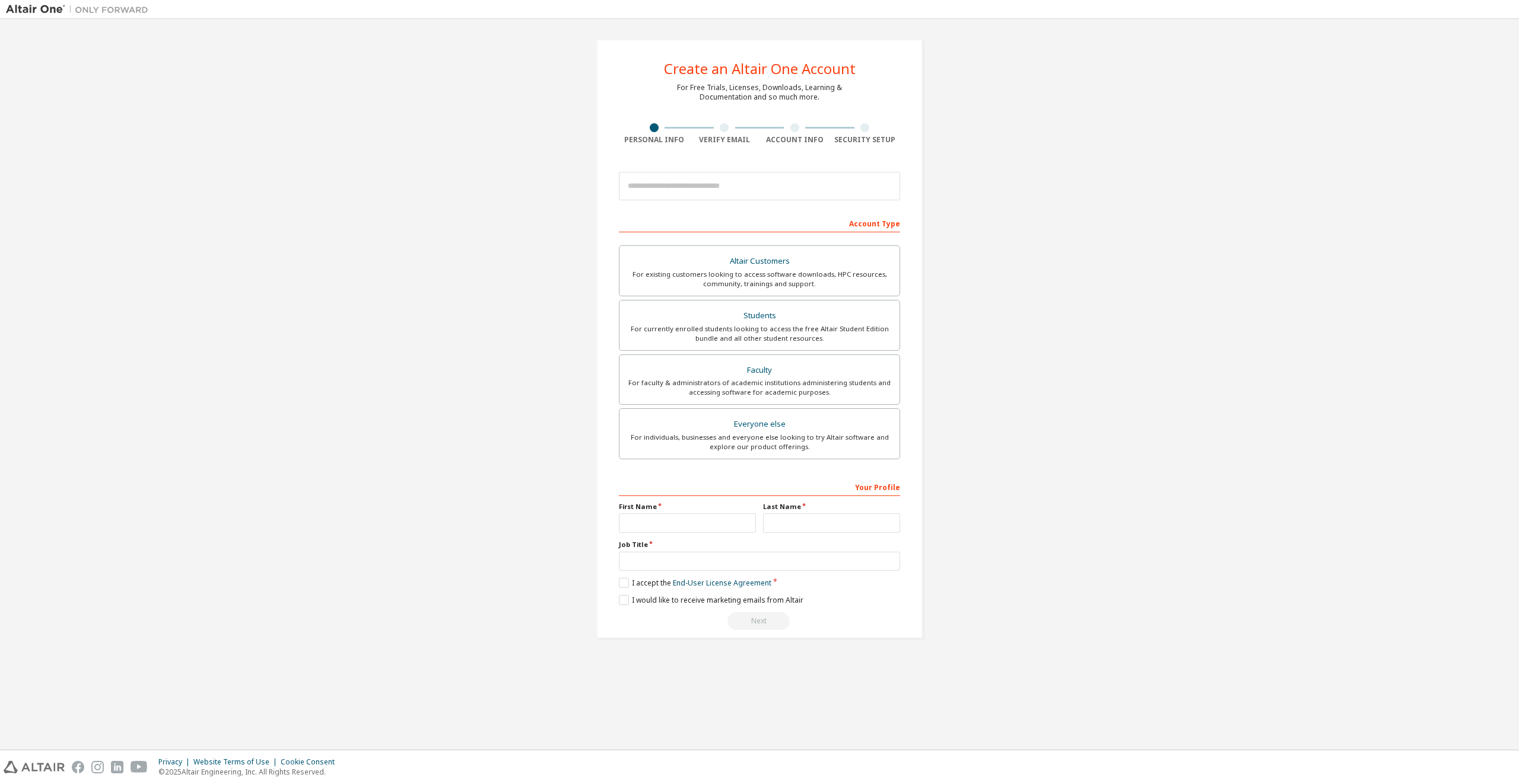  I want to click on div: Everyone else, so click(760, 424).